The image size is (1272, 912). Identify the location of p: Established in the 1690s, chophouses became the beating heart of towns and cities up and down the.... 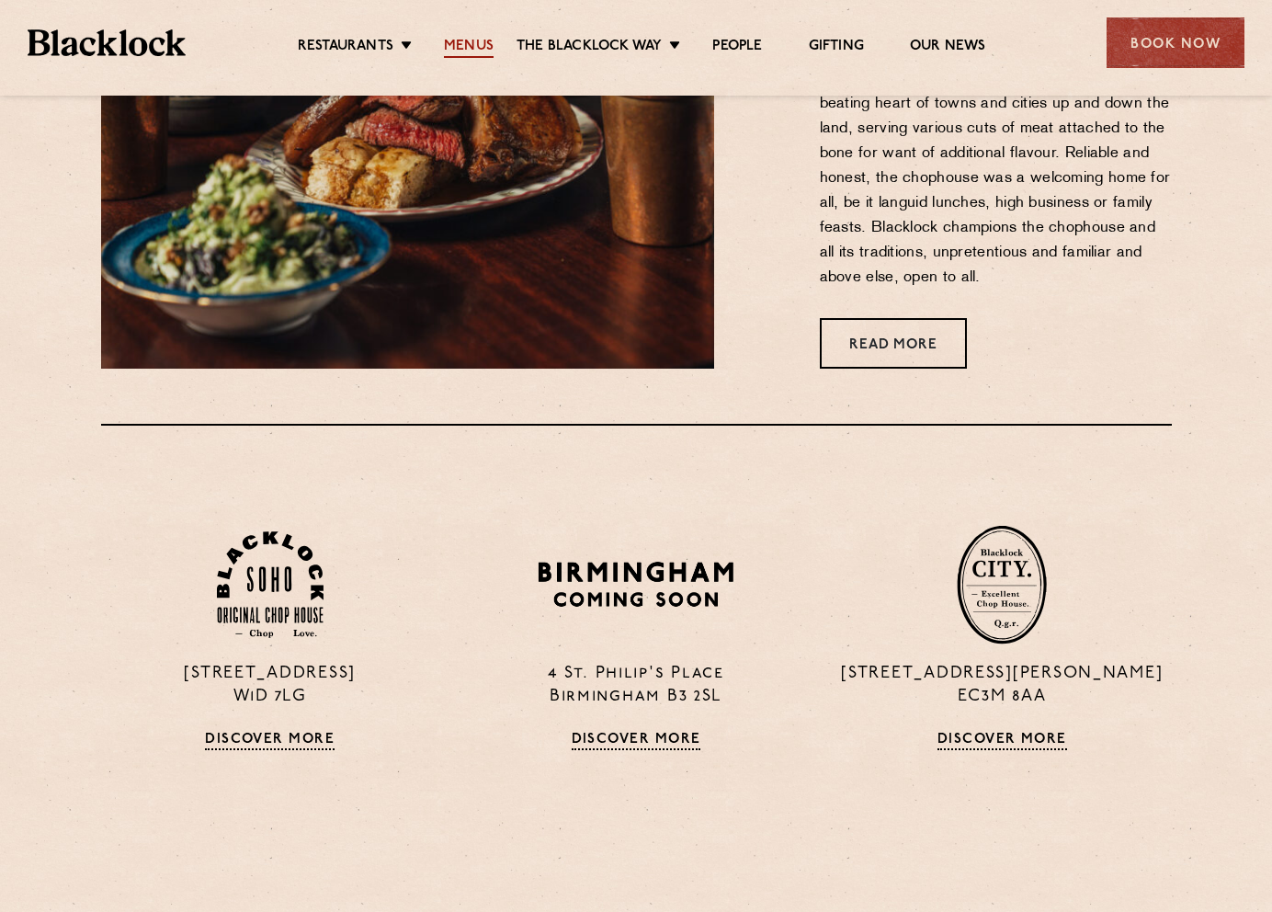
(995, 178).